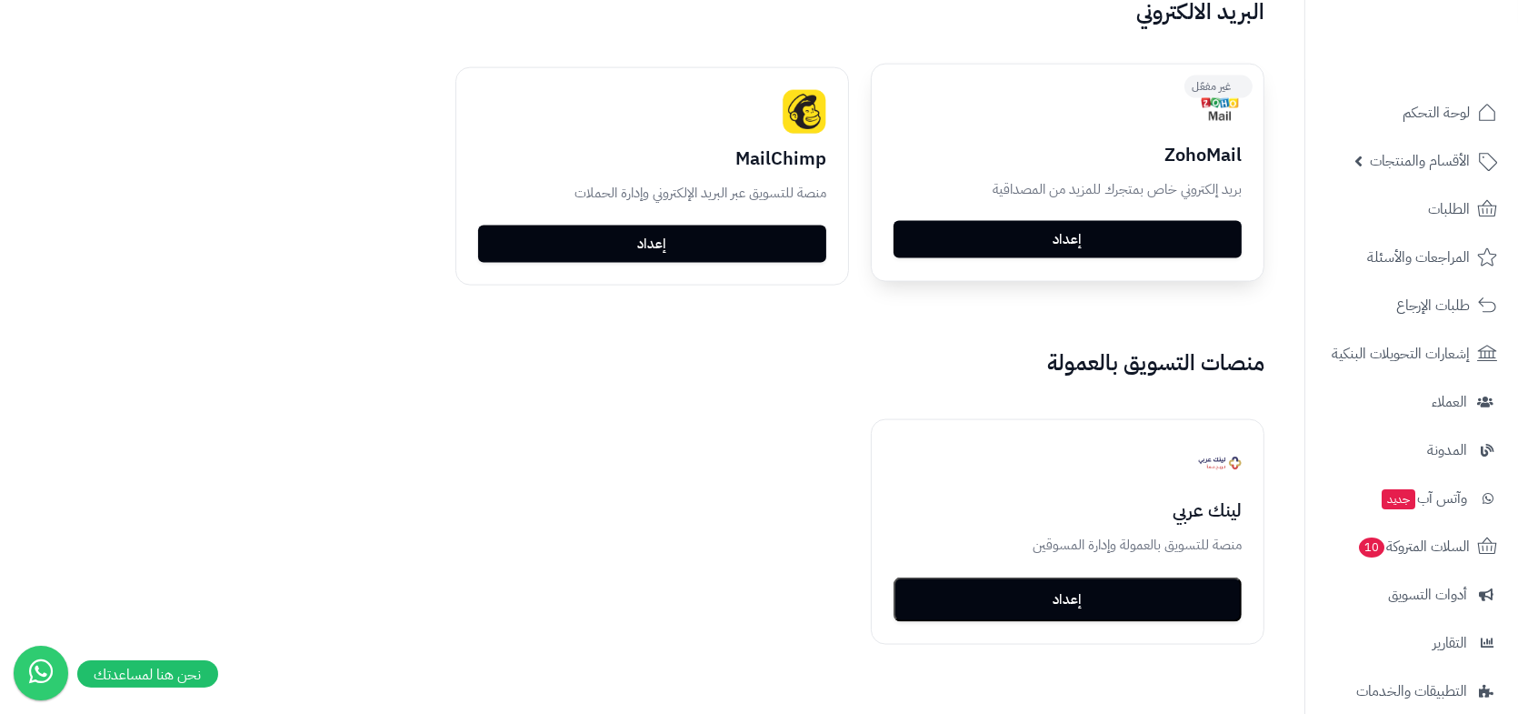 The height and width of the screenshot is (714, 1518). What do you see at coordinates (1398, 499) in the screenshot?
I see `span: جديد` at bounding box center [1398, 499].